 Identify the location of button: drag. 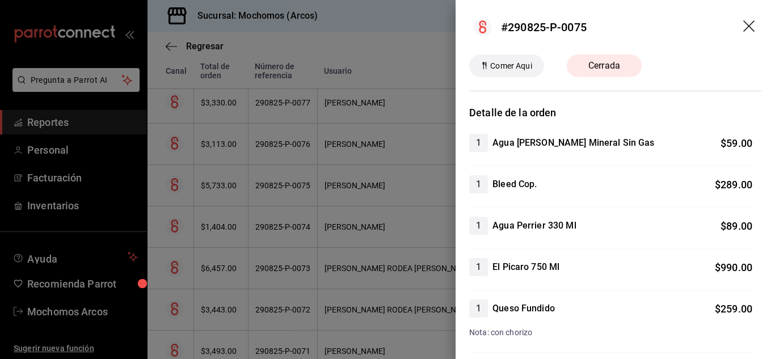
(750, 27).